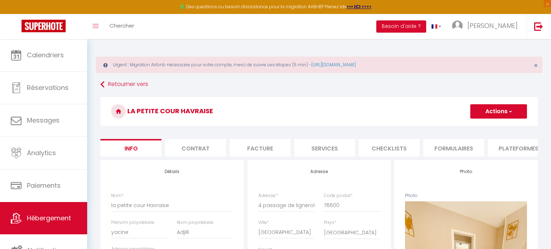  I want to click on button: Actions, so click(499, 112).